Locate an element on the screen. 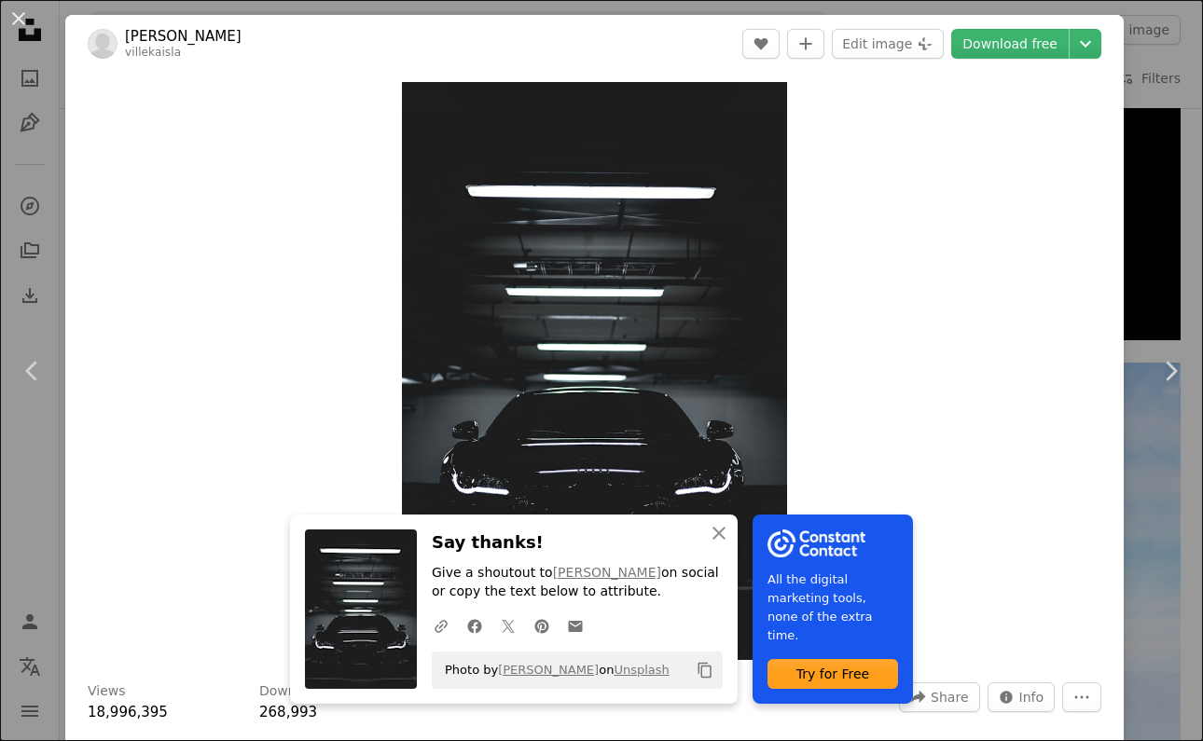  button: Stats about this image is located at coordinates (1021, 697).